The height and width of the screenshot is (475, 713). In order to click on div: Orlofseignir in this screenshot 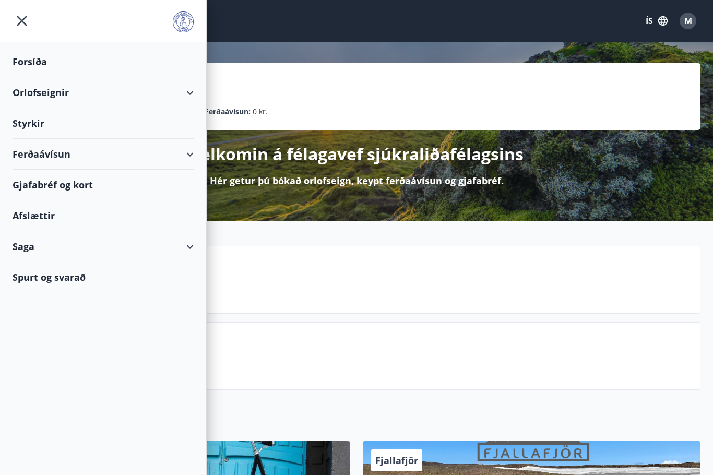, I will do `click(103, 92)`.